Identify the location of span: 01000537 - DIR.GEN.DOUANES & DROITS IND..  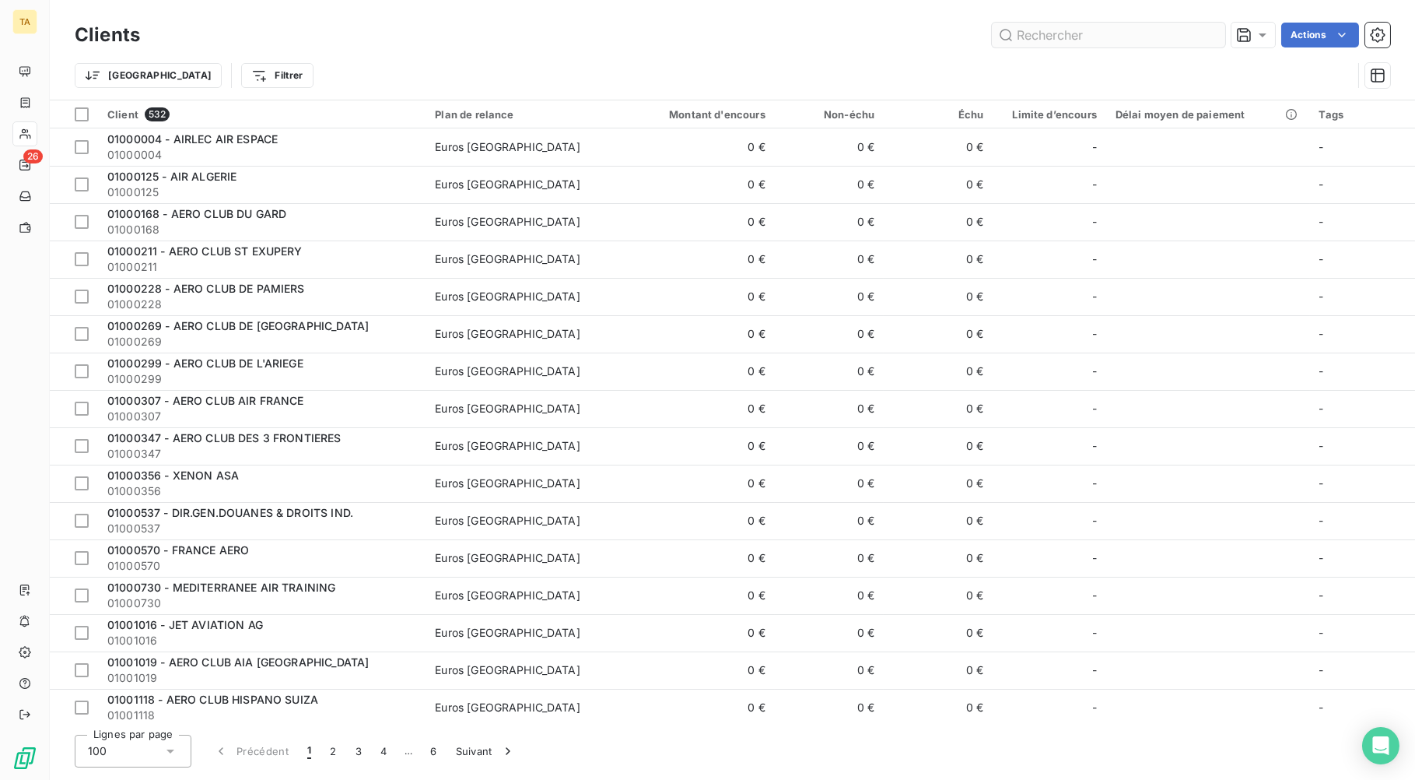
(230, 512).